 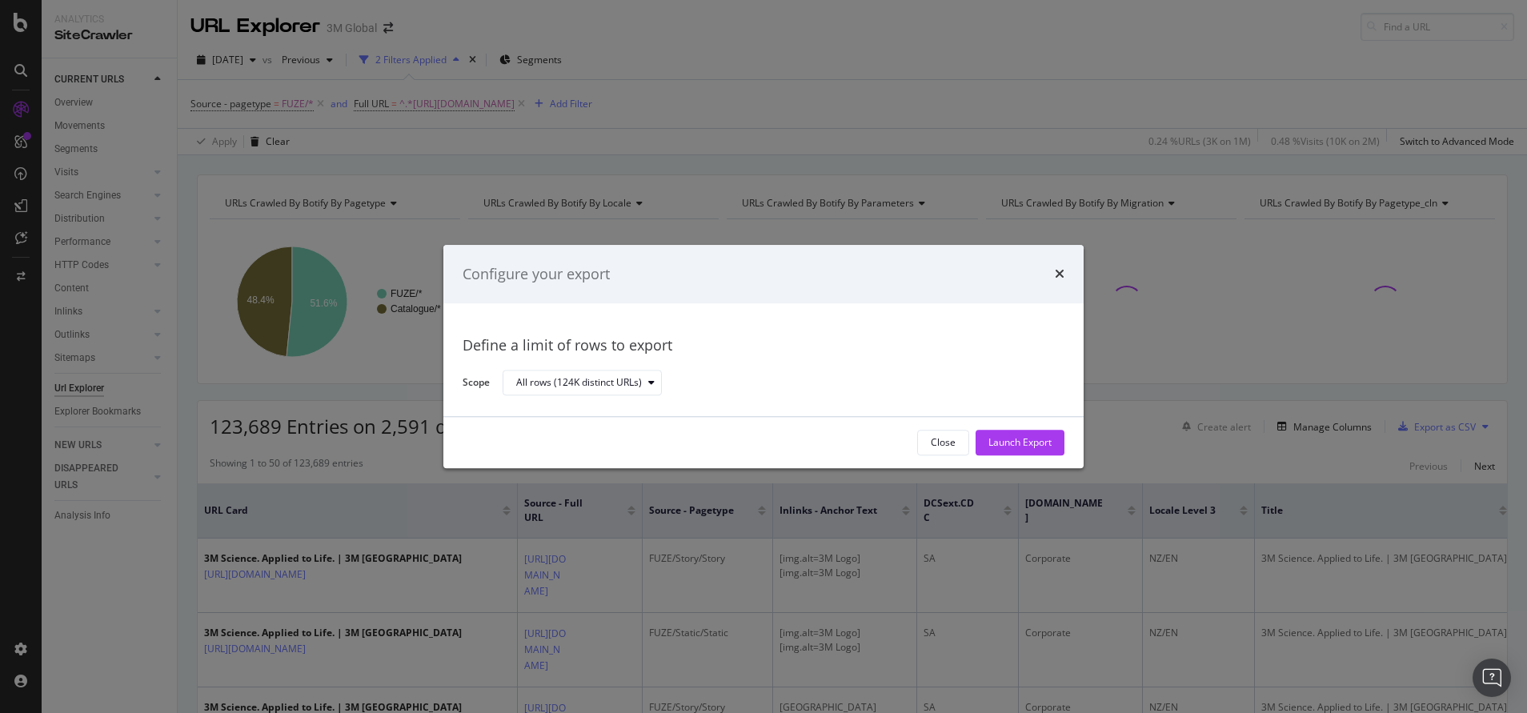 I want to click on div: Close, so click(x=943, y=443).